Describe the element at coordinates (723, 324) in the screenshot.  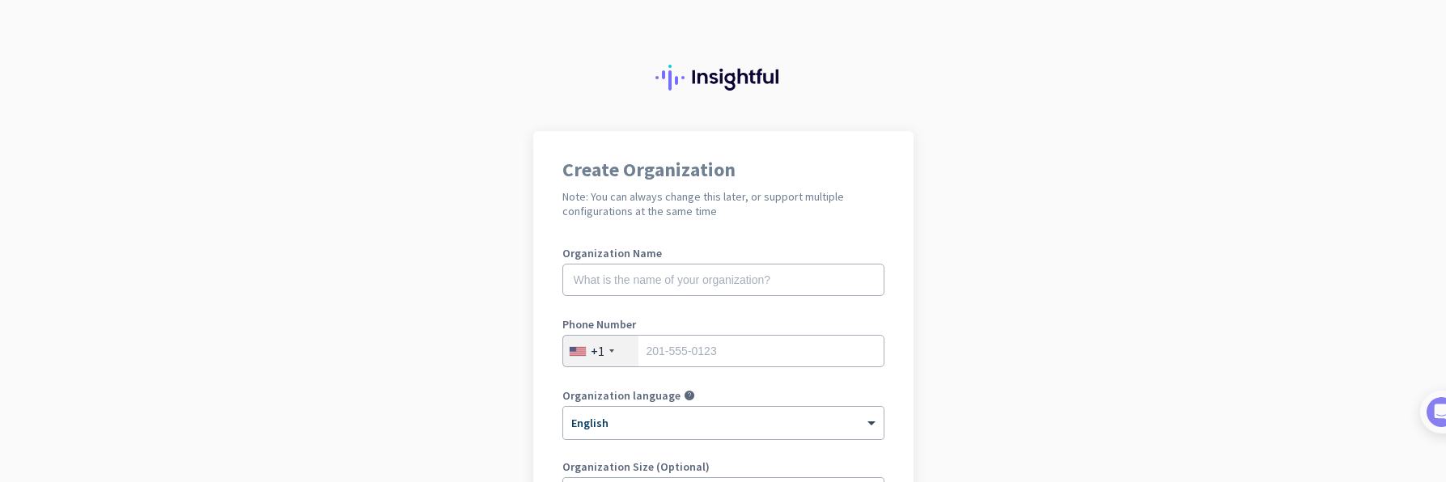
I see `label: Phone Number` at that location.